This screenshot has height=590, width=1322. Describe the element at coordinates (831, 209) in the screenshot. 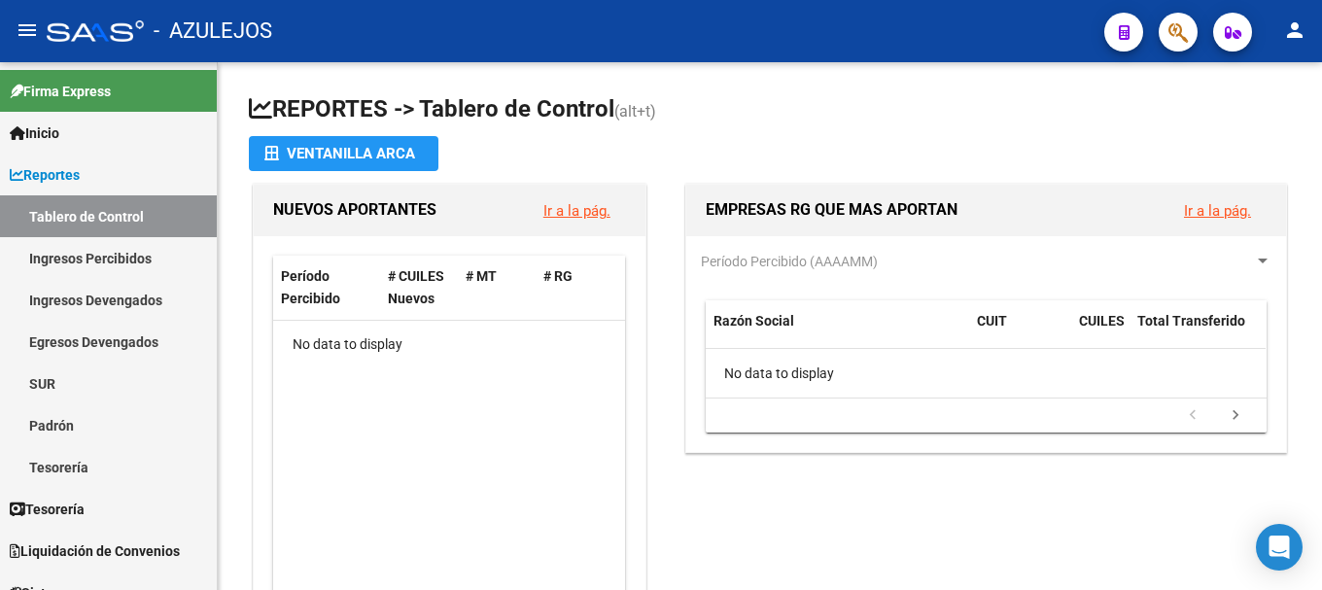

I see `span: EMPRESAS RG QUE MAS APORTAN` at that location.